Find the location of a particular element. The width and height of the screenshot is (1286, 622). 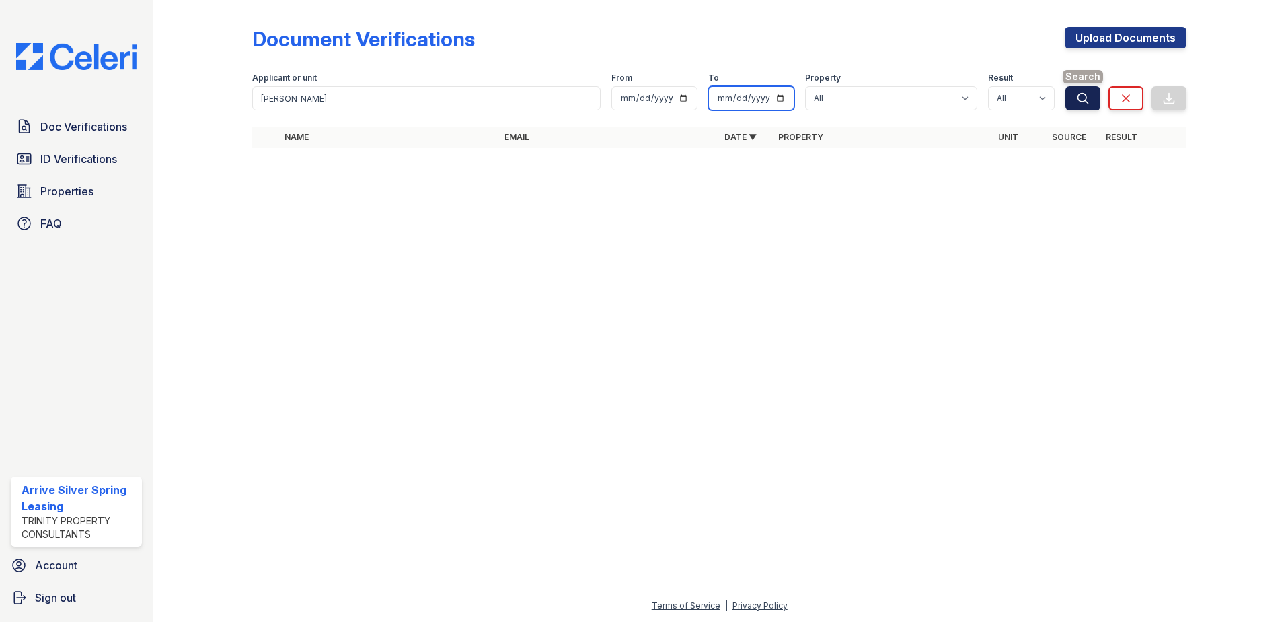

div: Arrive Silver Spring Leasing is located at coordinates (79, 498).